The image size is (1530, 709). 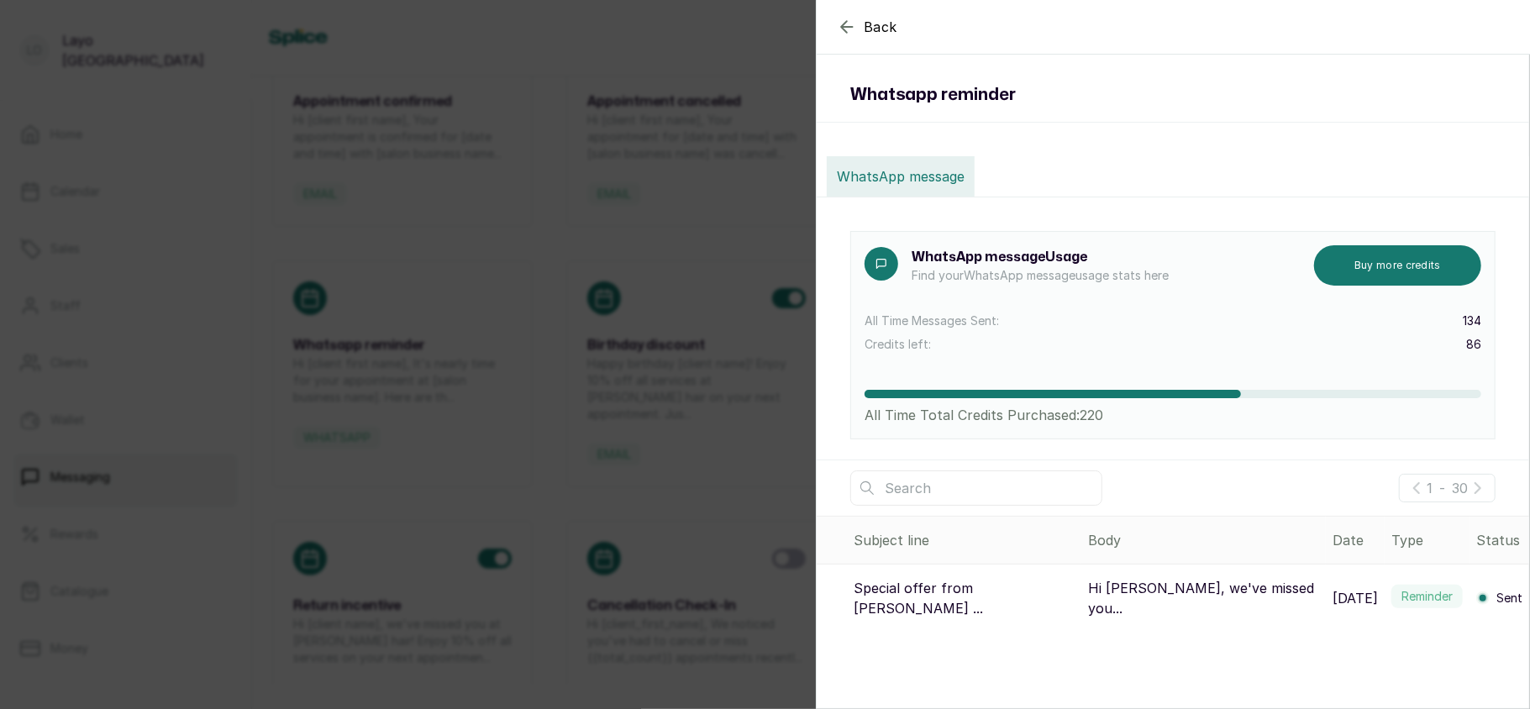 I want to click on h1: WhatsApp message Usage, so click(x=1040, y=257).